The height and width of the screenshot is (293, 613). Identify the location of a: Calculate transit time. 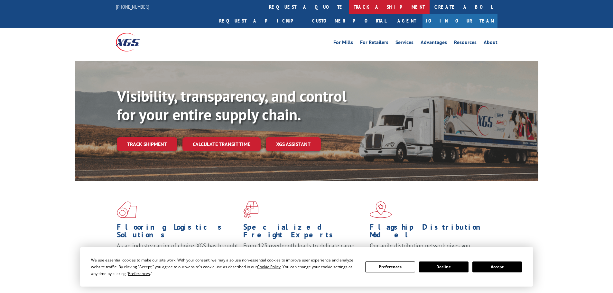
(221, 144).